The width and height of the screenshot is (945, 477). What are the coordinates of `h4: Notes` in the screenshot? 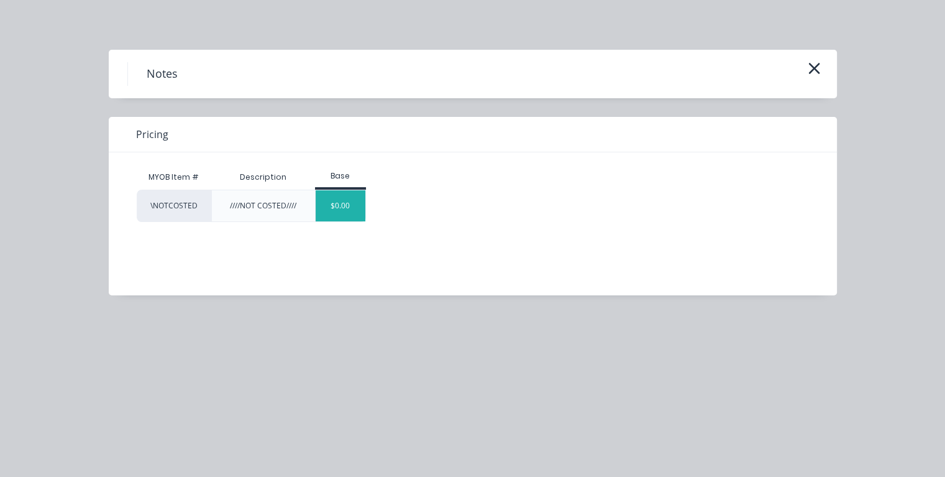 It's located at (162, 74).